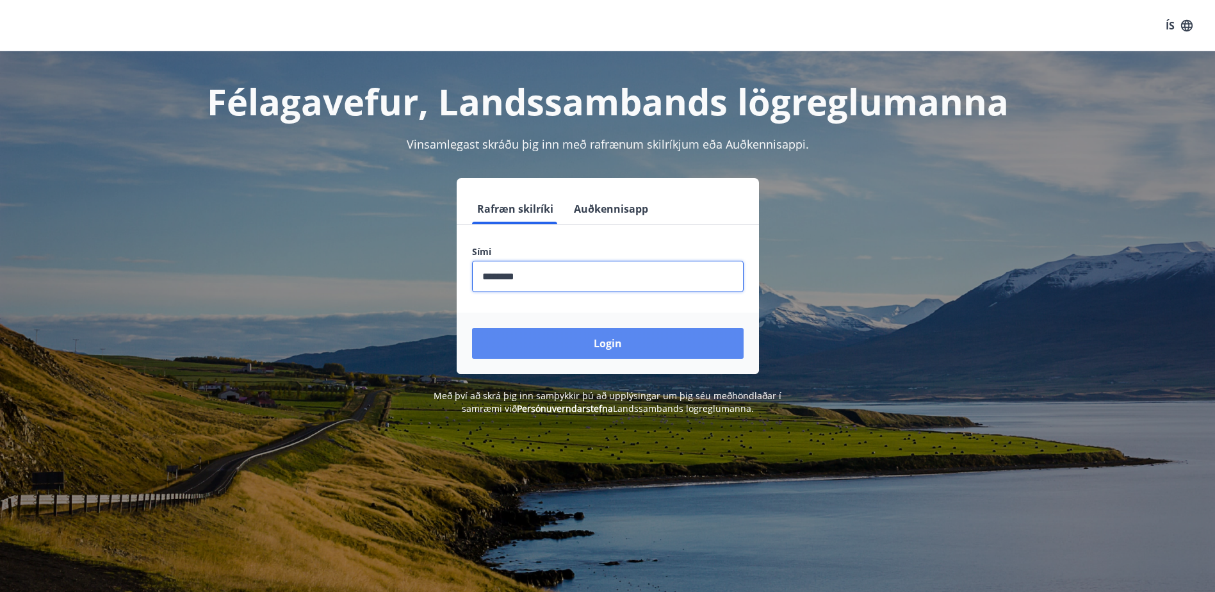 This screenshot has width=1215, height=592. Describe the element at coordinates (608, 343) in the screenshot. I see `button: Login` at that location.